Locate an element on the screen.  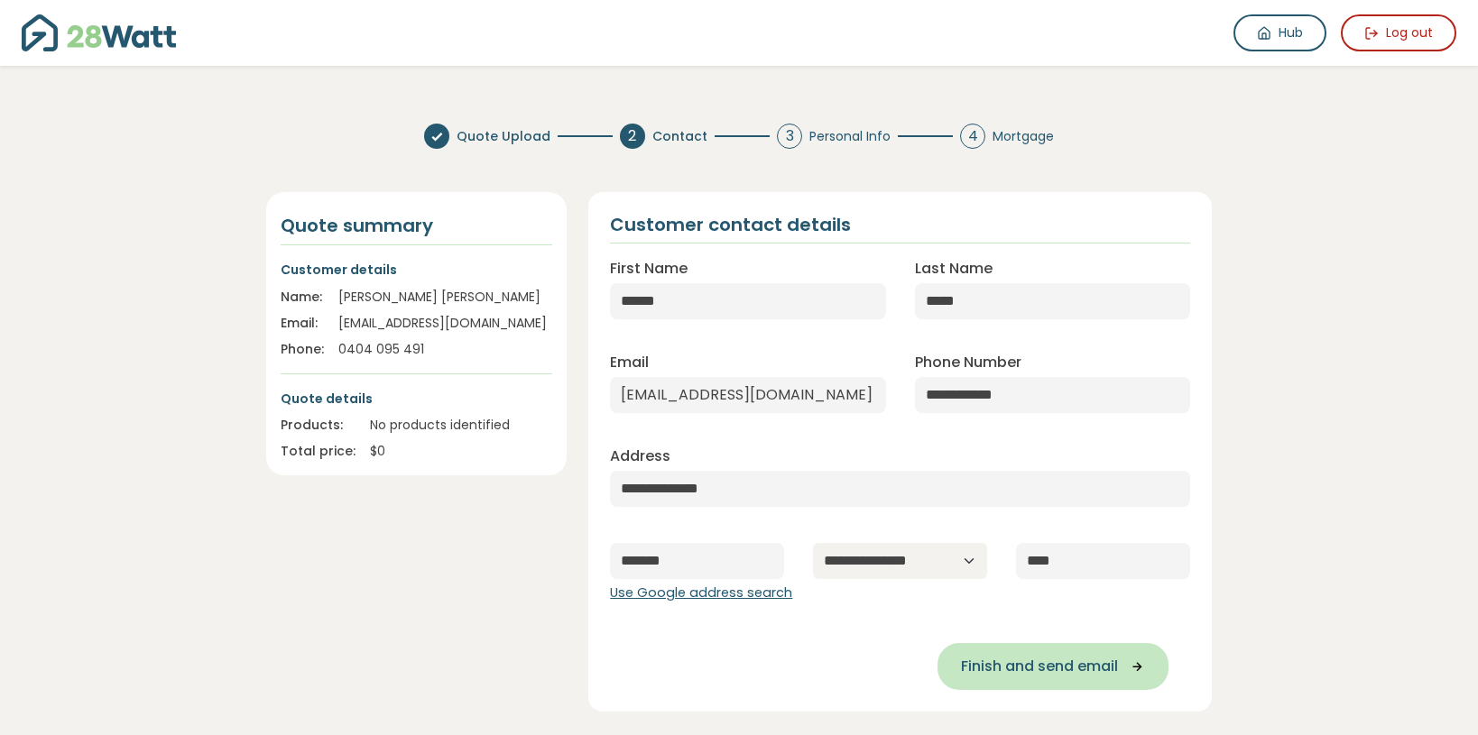
div: Products: is located at coordinates (318, 425).